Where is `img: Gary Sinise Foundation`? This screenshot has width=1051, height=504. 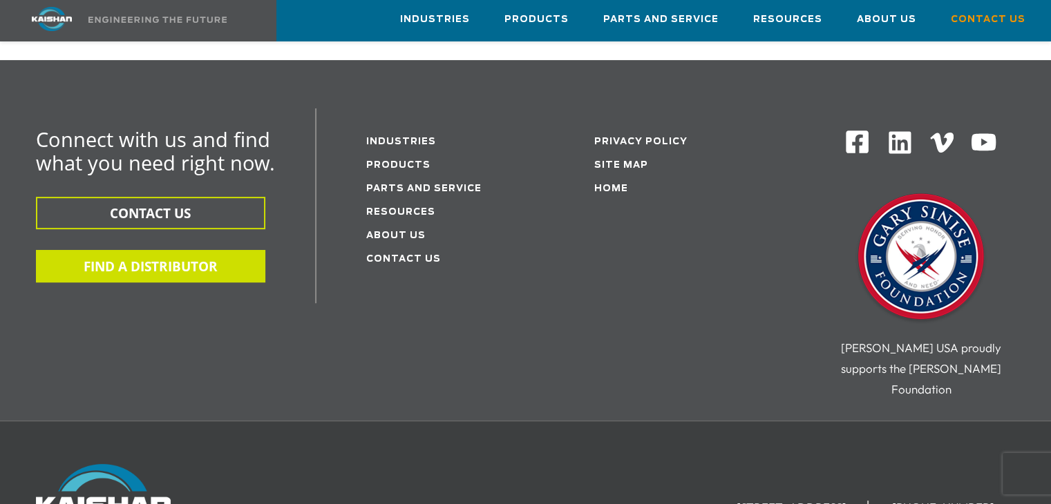
img: Gary Sinise Foundation is located at coordinates (921, 258).